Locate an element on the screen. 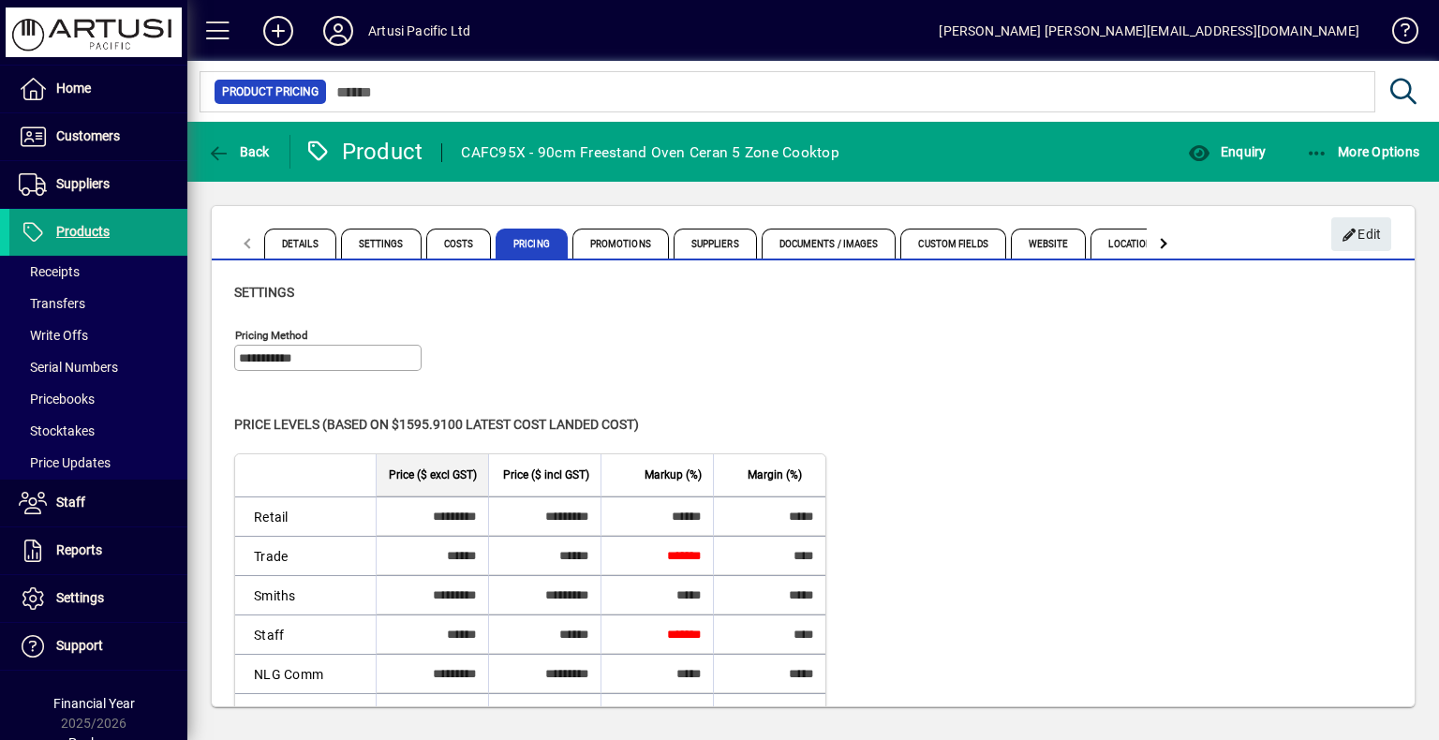  span: Reports is located at coordinates (79, 550).